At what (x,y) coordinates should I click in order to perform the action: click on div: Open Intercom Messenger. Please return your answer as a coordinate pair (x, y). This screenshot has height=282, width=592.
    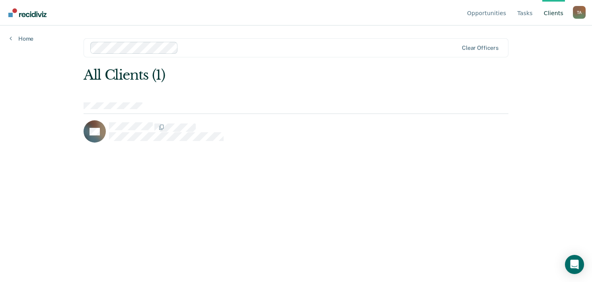
    Looking at the image, I should click on (574, 264).